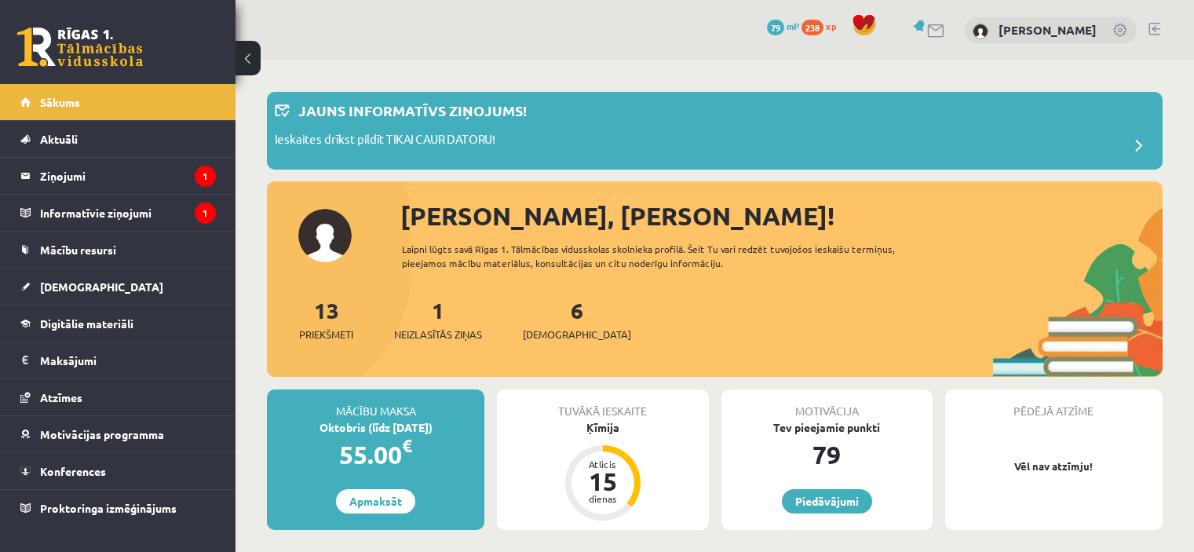 This screenshot has width=1194, height=552. What do you see at coordinates (1053, 466) in the screenshot?
I see `p: Vēl nav atzīmju!` at bounding box center [1053, 466].